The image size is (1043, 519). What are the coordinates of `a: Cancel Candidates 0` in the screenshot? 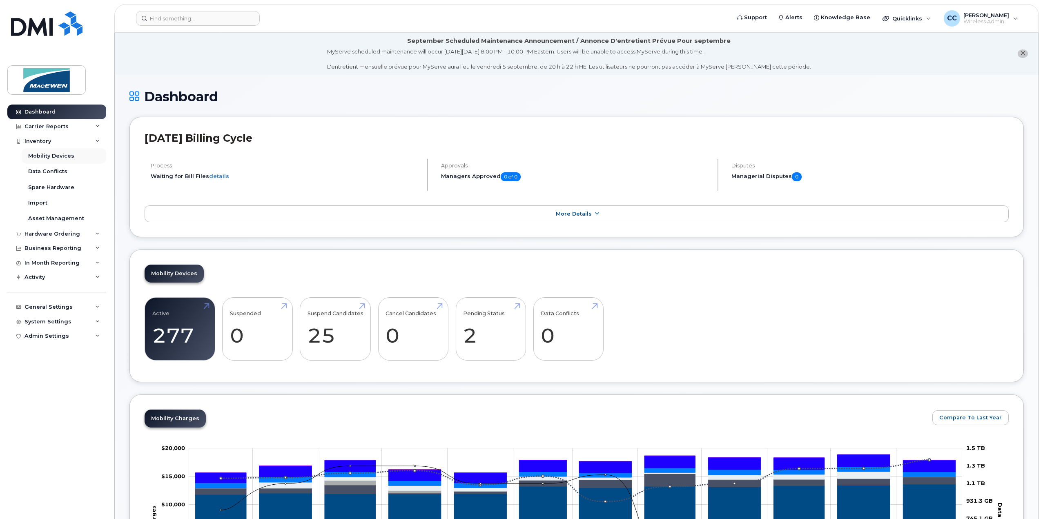 It's located at (413, 329).